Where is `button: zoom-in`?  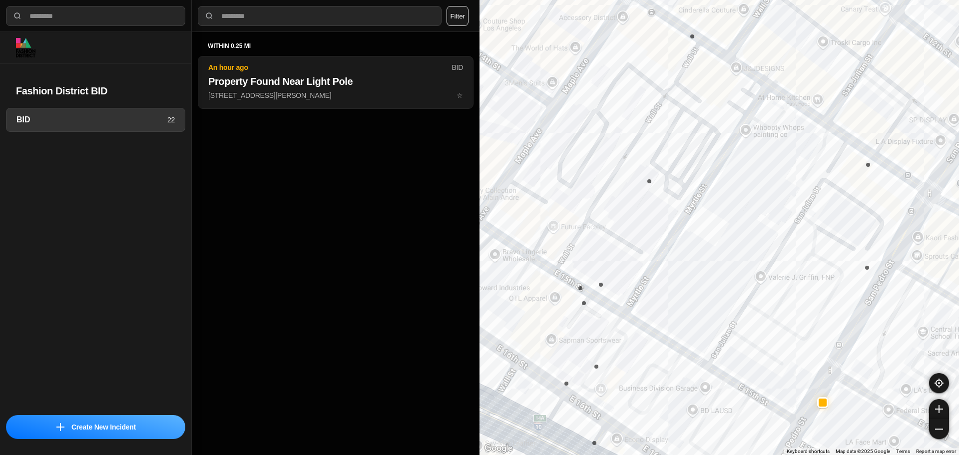
button: zoom-in is located at coordinates (939, 409).